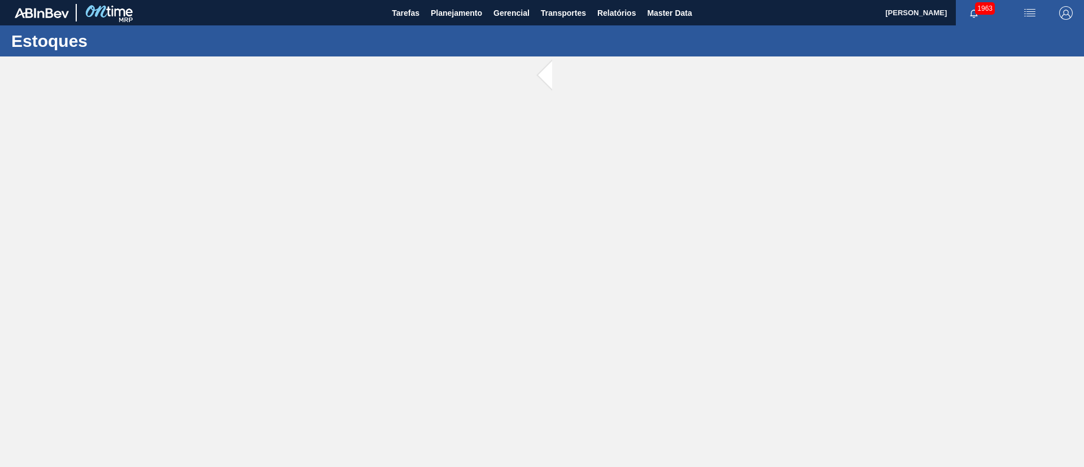 The image size is (1084, 467). What do you see at coordinates (511, 13) in the screenshot?
I see `span: Gerencial` at bounding box center [511, 13].